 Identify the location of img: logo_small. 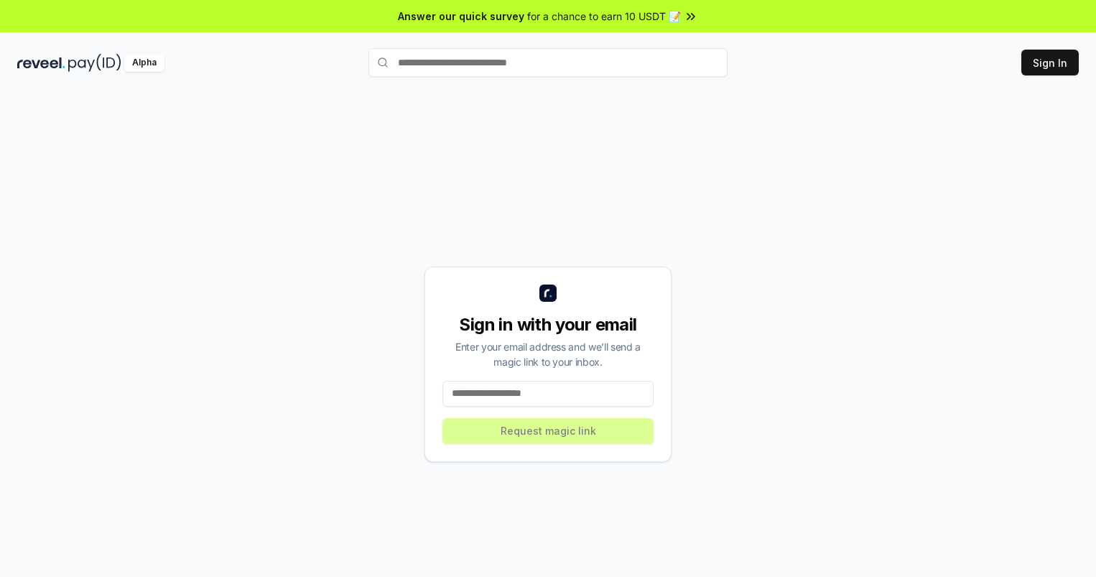
(548, 293).